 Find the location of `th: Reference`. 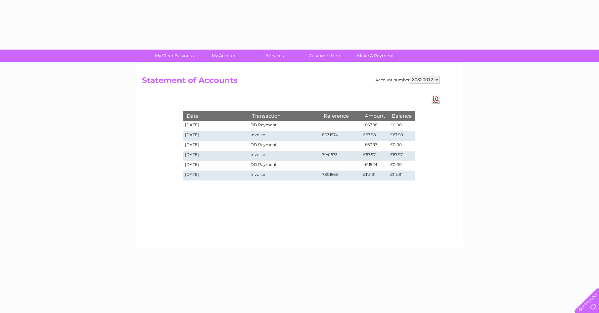

th: Reference is located at coordinates (341, 116).